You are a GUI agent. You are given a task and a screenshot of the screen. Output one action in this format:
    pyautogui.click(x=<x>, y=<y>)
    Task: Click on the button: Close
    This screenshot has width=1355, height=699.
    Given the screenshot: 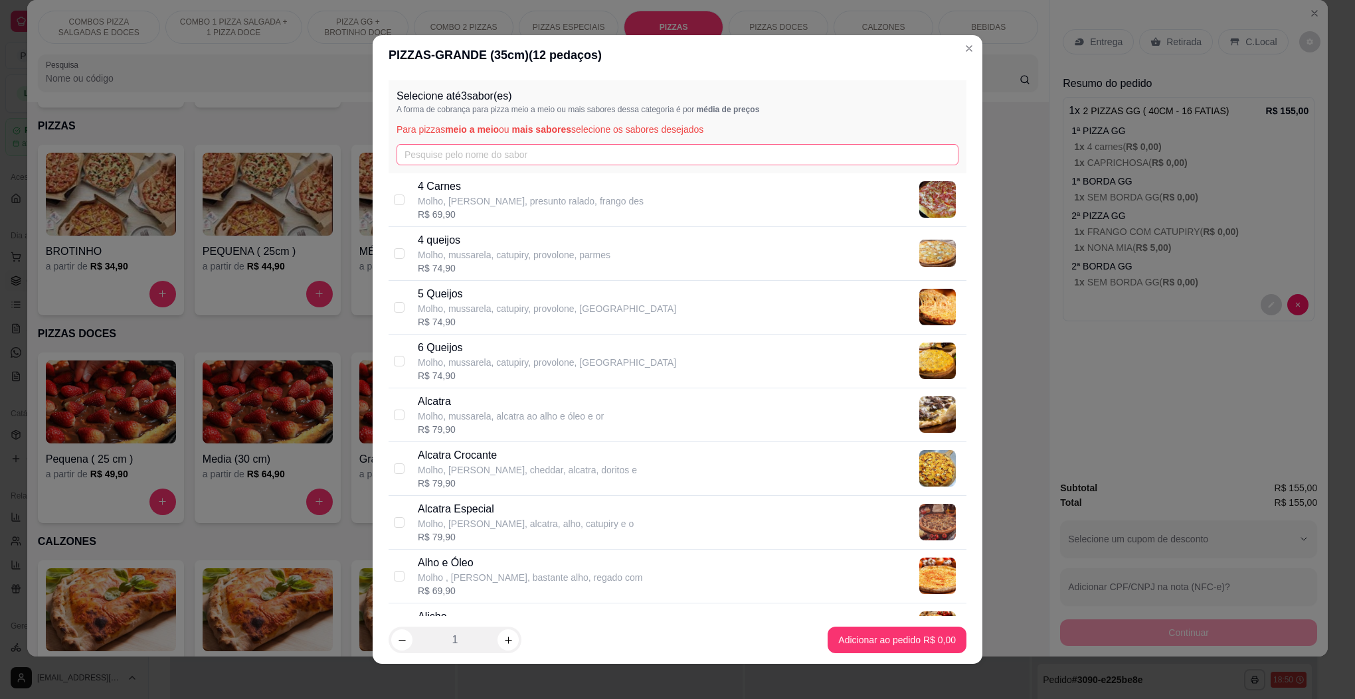 What is the action you would take?
    pyautogui.click(x=969, y=48)
    